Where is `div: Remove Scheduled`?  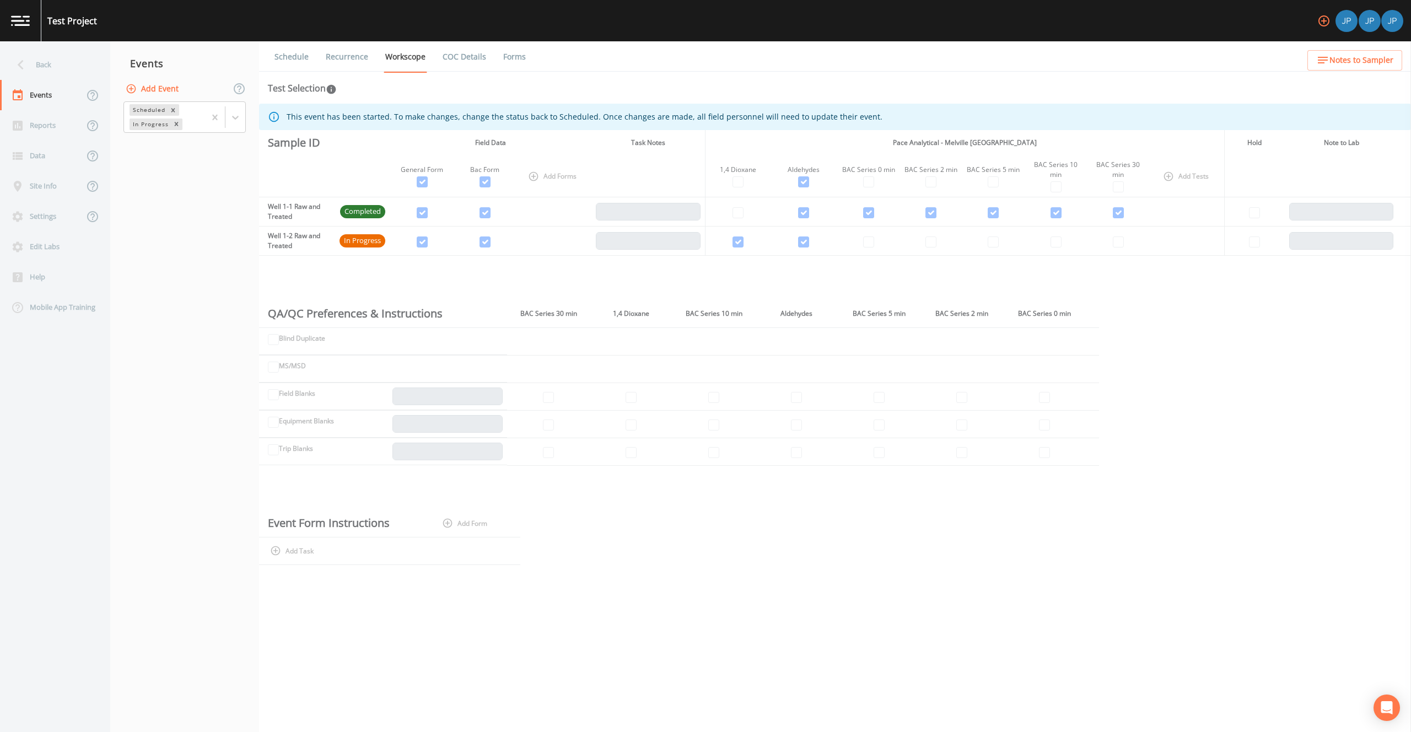 div: Remove Scheduled is located at coordinates (173, 110).